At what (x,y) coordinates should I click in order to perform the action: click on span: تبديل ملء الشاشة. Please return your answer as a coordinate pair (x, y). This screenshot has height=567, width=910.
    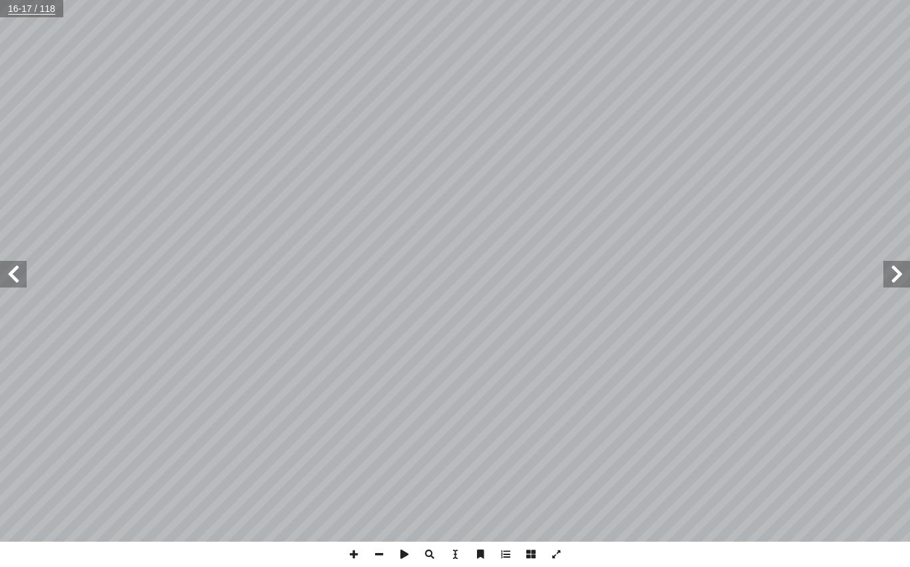
    Looking at the image, I should click on (556, 555).